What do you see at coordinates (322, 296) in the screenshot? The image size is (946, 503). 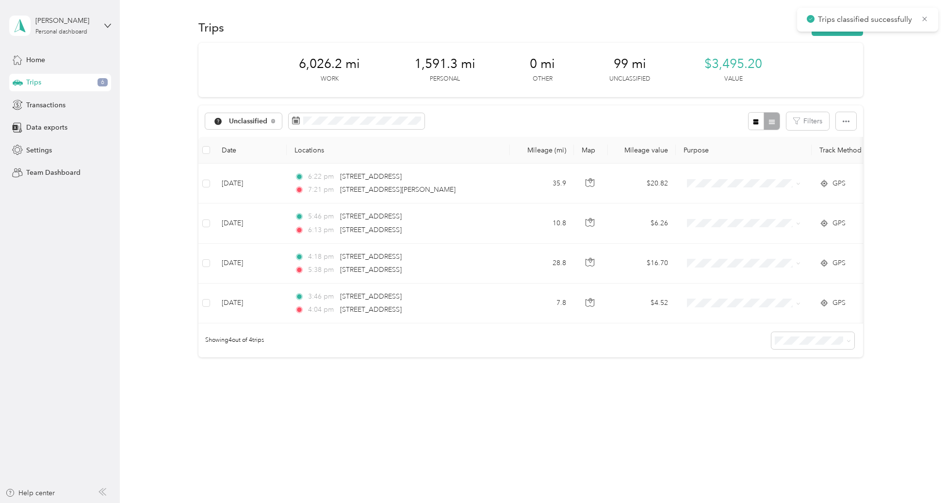 I see `span: 3:46 pm` at bounding box center [322, 296].